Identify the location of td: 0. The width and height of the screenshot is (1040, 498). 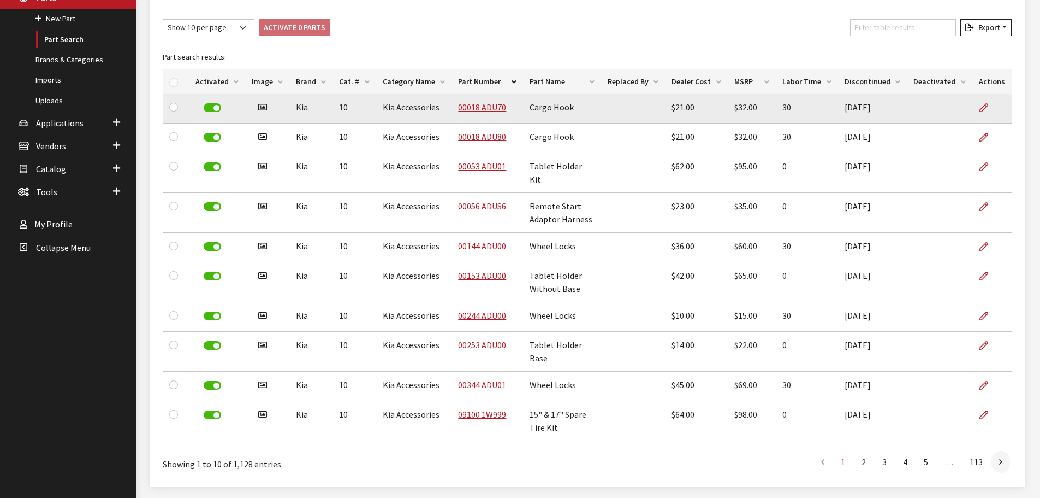
(807, 421).